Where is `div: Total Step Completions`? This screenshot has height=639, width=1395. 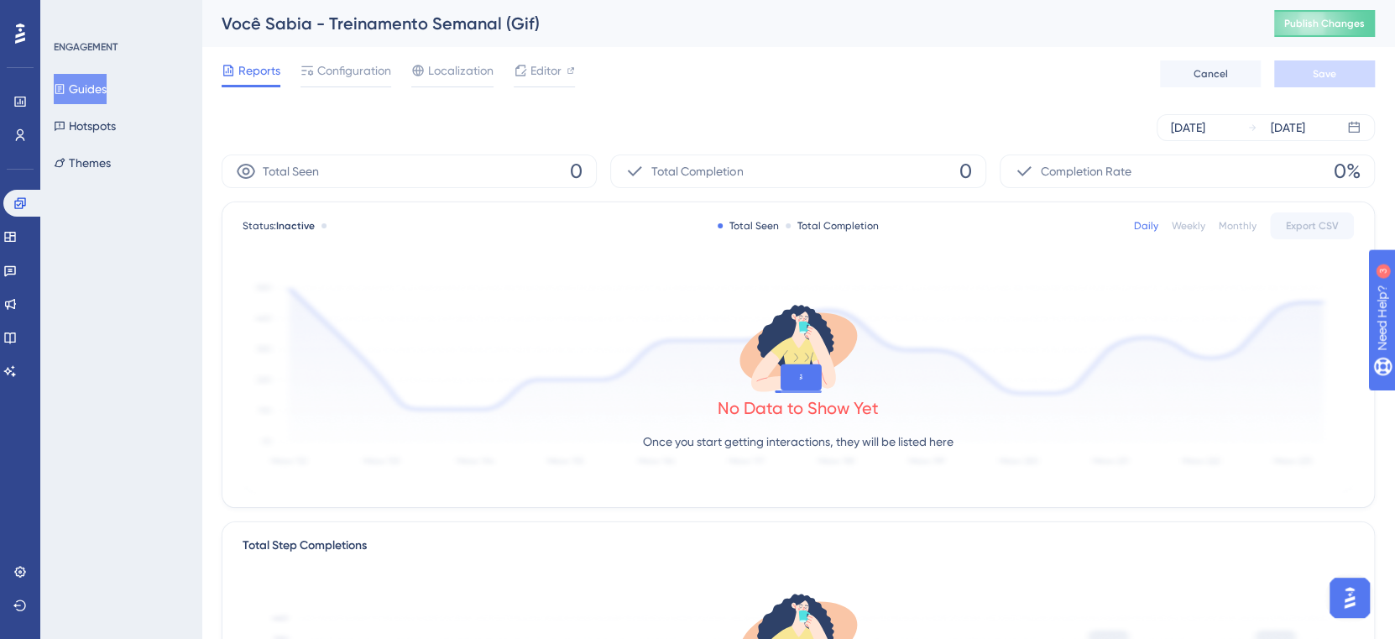 div: Total Step Completions is located at coordinates (305, 546).